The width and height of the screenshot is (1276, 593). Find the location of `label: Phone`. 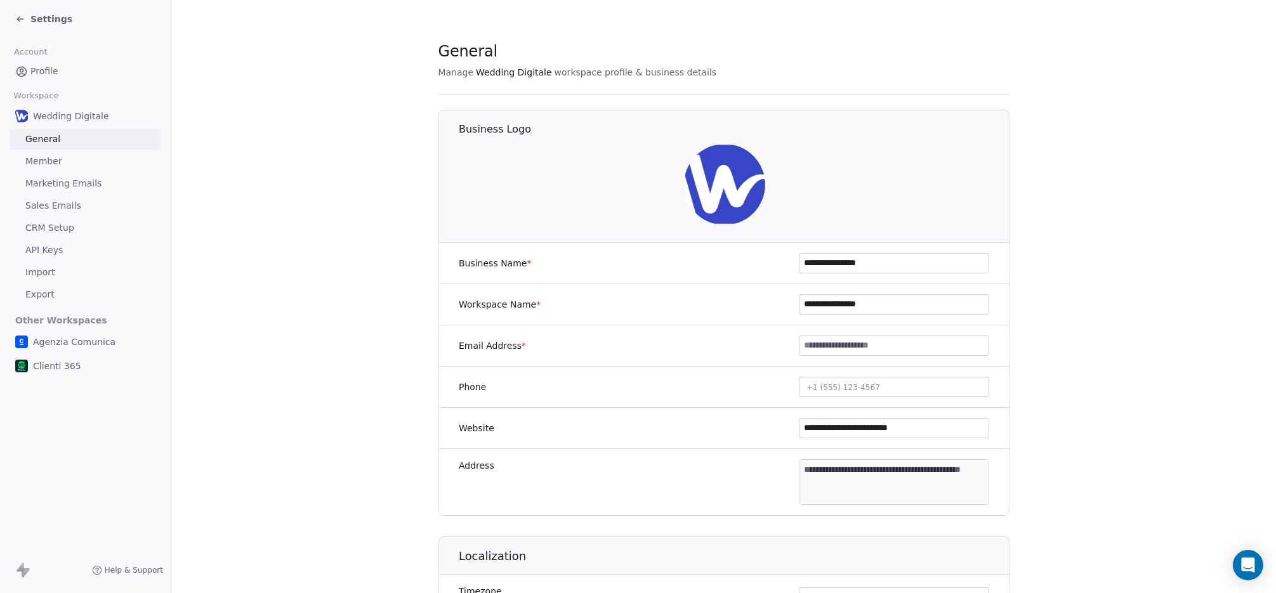

label: Phone is located at coordinates (472, 387).